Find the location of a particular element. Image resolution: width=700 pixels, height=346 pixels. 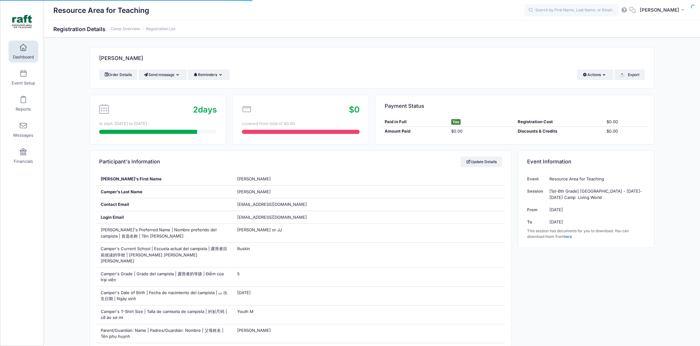

h4: Participant's Information is located at coordinates (130, 162).